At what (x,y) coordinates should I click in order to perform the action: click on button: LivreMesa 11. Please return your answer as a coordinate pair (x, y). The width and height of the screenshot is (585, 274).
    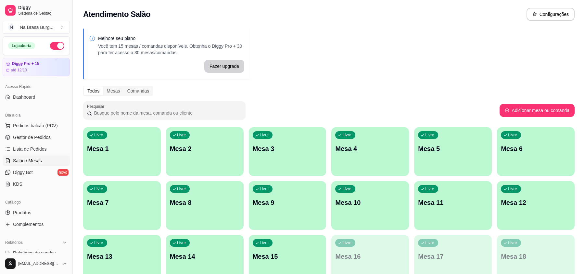
    Looking at the image, I should click on (453, 206).